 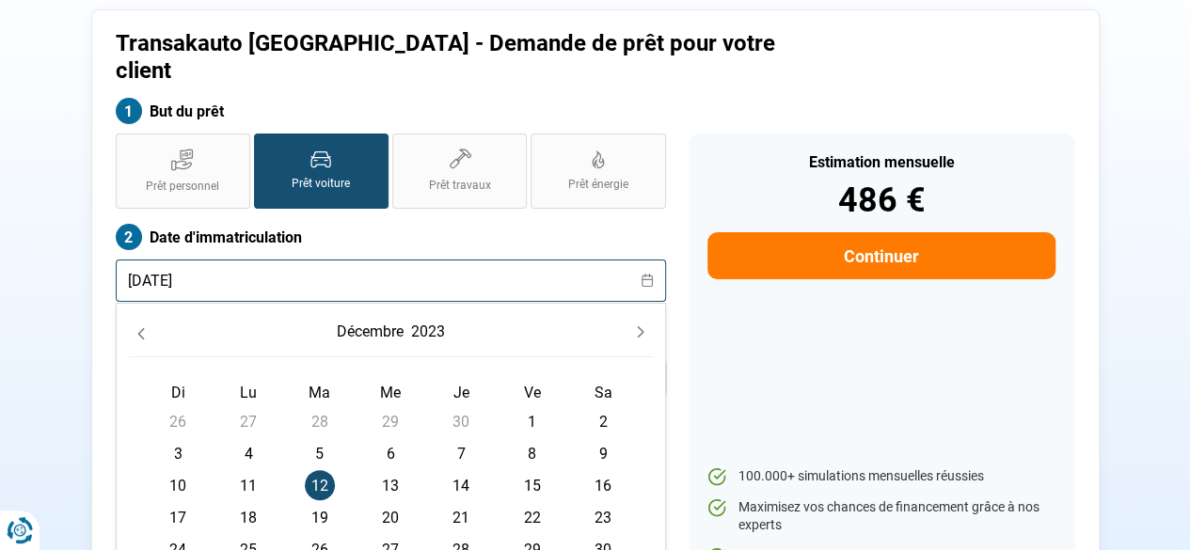 What do you see at coordinates (319, 453) in the screenshot?
I see `td: 5` at bounding box center [319, 453].